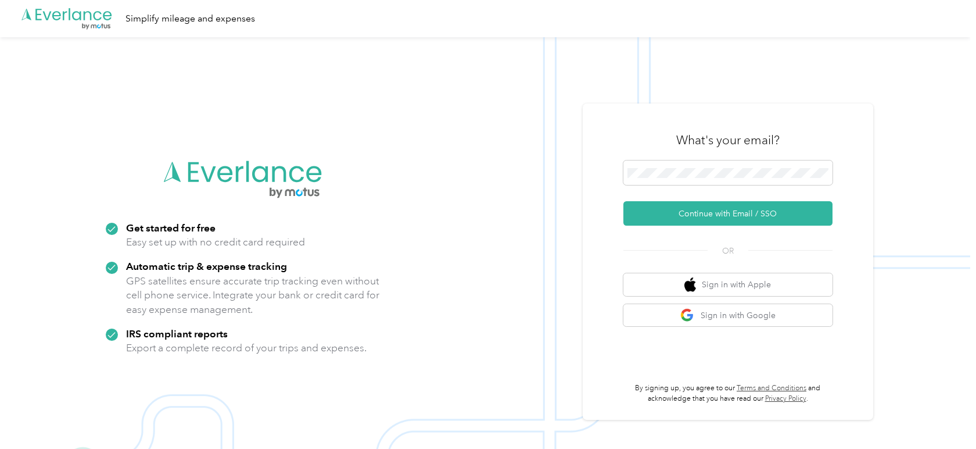  I want to click on p: GPS satellites ensure accurate trip tracking even without cell phone service. Integrate your bank..., so click(253, 295).